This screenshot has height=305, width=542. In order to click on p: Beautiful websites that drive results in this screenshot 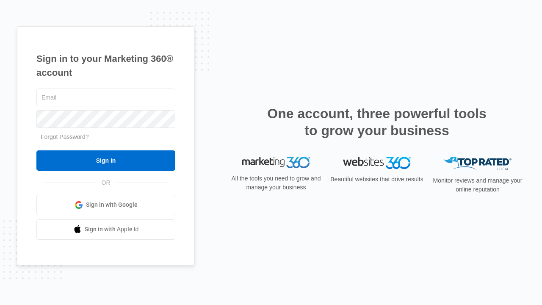, I will do `click(377, 179)`.